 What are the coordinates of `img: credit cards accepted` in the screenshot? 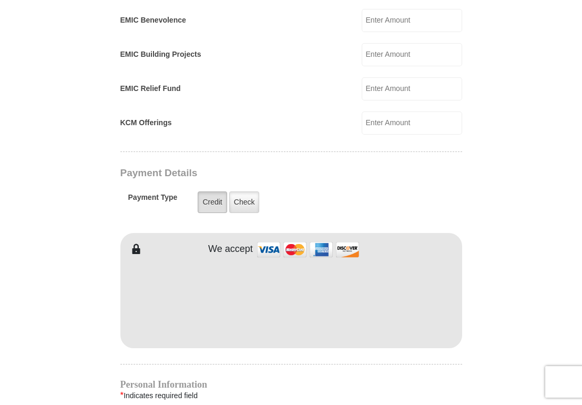 It's located at (308, 249).